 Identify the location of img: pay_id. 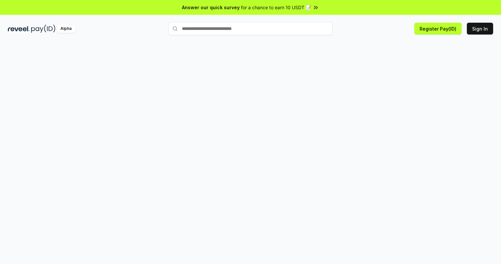
(43, 29).